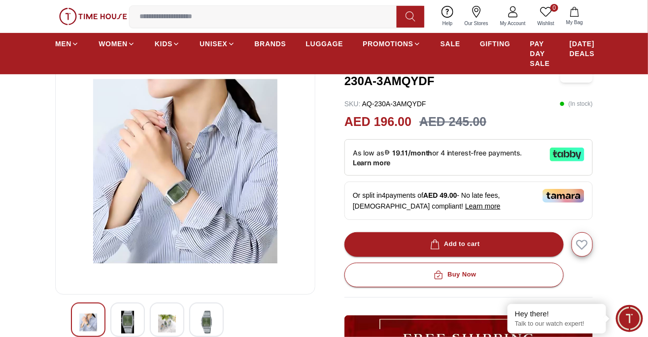 Image resolution: width=648 pixels, height=337 pixels. What do you see at coordinates (556, 324) in the screenshot?
I see `p: Talk to our watch expert!` at bounding box center [556, 324].